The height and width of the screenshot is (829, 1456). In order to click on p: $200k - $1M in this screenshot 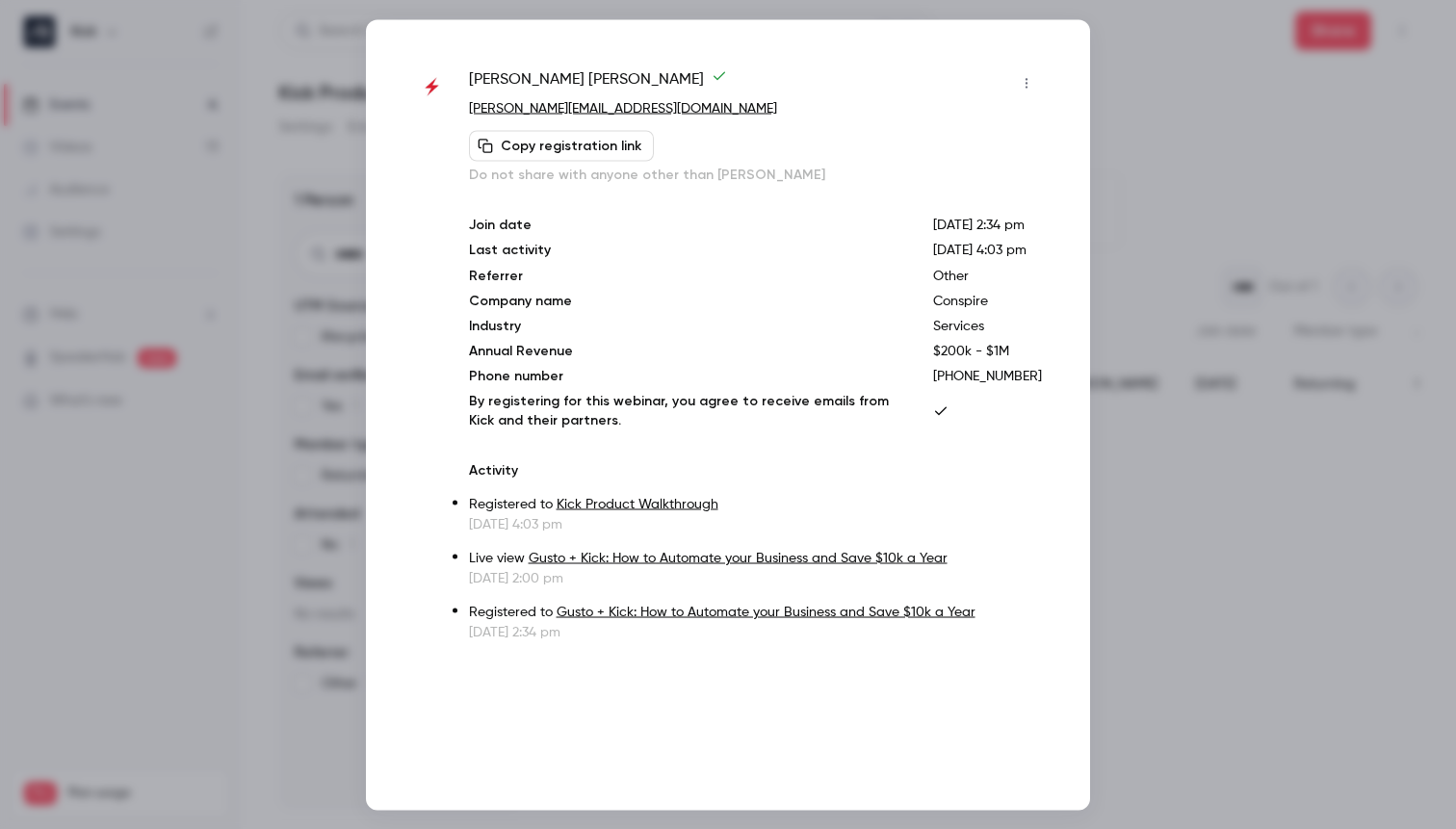, I will do `click(987, 350)`.